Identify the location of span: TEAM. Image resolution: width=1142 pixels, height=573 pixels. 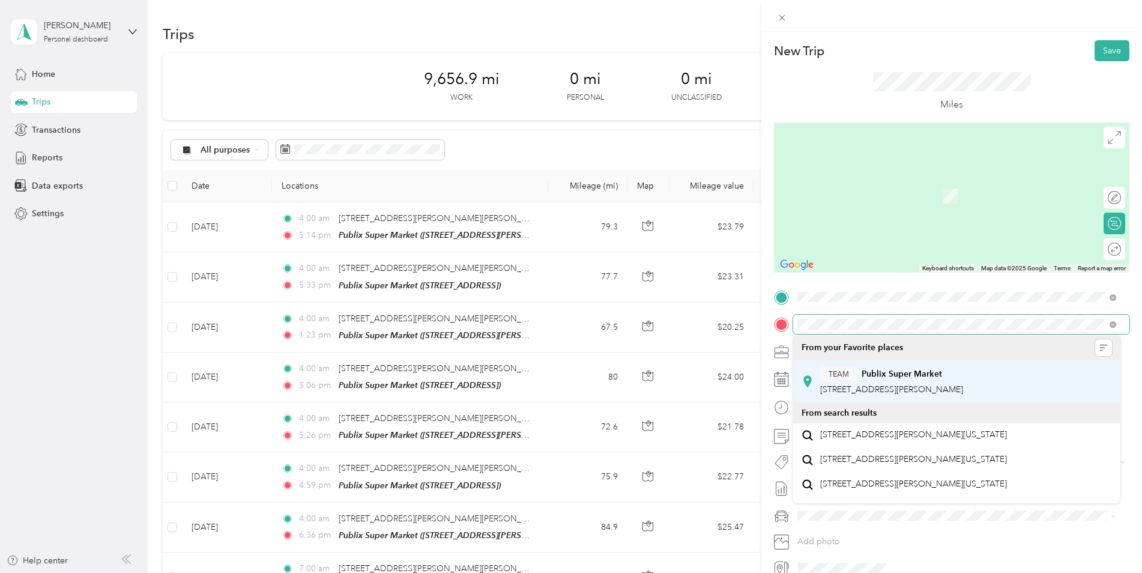
(839, 374).